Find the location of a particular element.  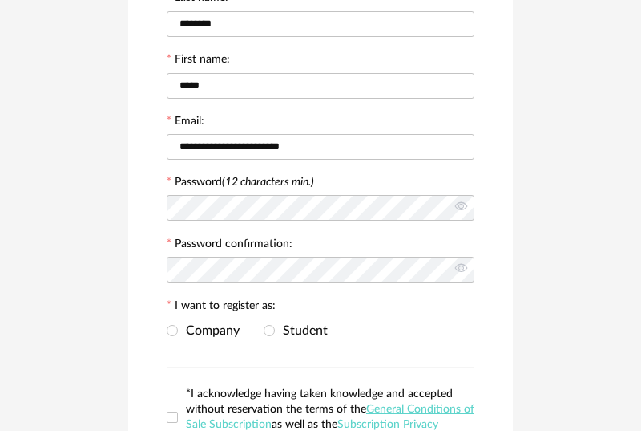

label: Password is located at coordinates (245, 182).